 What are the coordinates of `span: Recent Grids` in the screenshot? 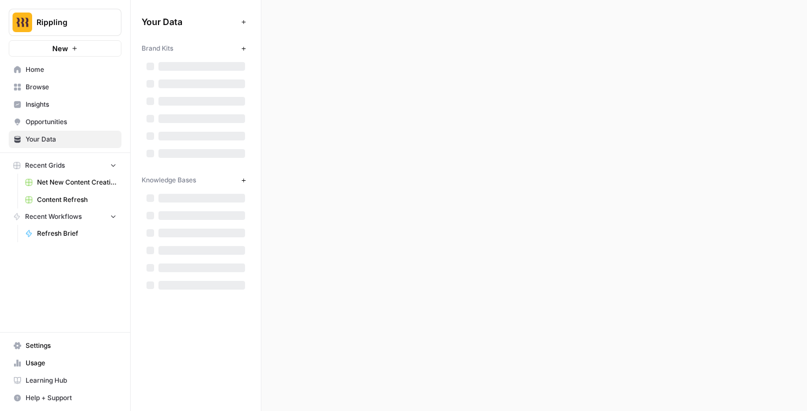 It's located at (45, 166).